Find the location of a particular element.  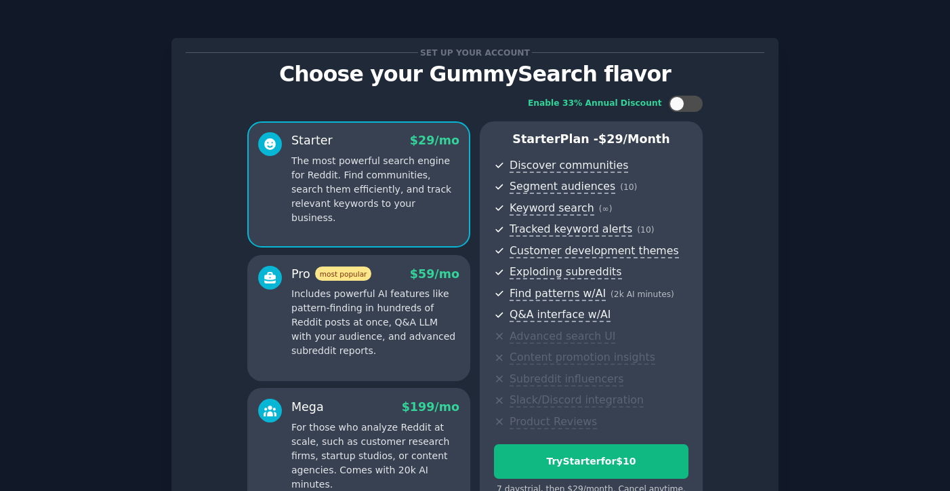

p: Choose your GummySearch flavor is located at coordinates (475, 74).